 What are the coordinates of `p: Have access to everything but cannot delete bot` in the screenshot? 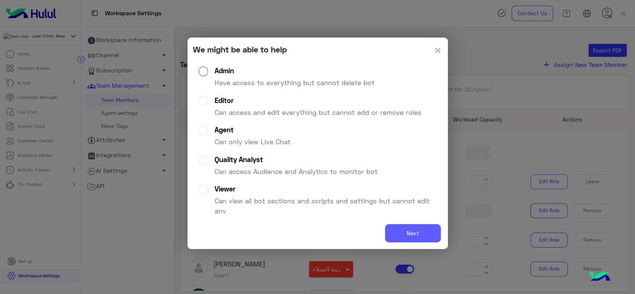 It's located at (295, 83).